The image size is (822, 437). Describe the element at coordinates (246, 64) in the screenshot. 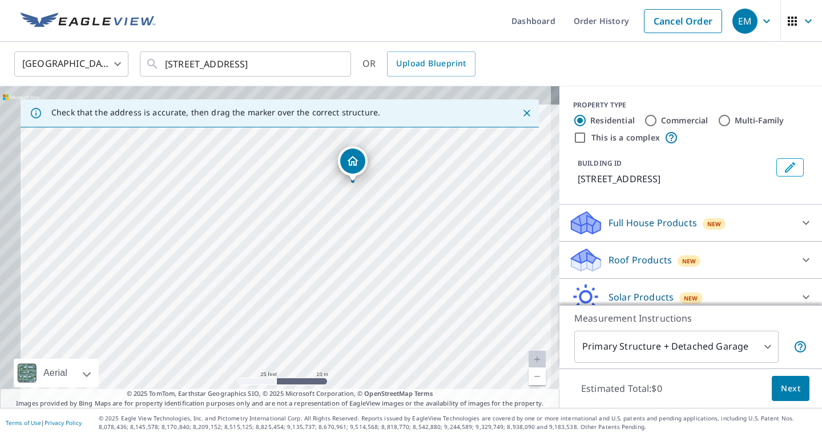

I see `input: Search by address or latitude-longitude` at that location.